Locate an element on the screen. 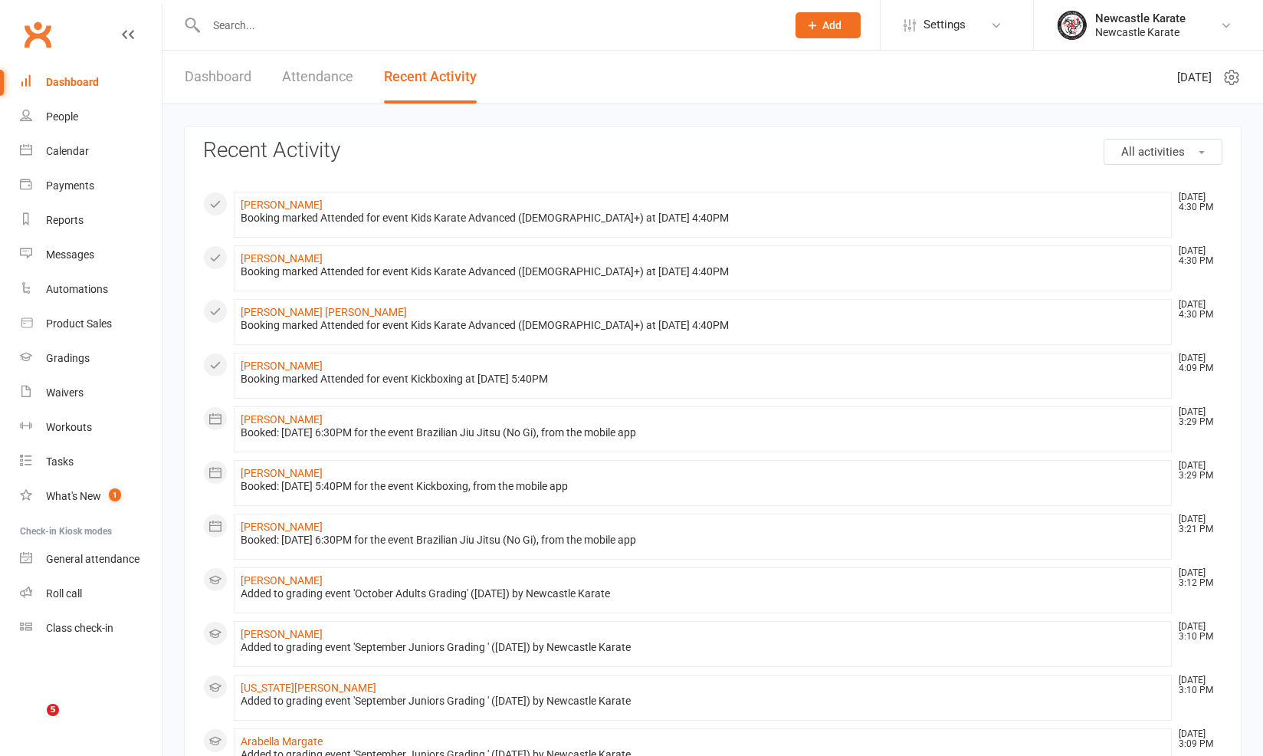  div: Roll call is located at coordinates (64, 593).